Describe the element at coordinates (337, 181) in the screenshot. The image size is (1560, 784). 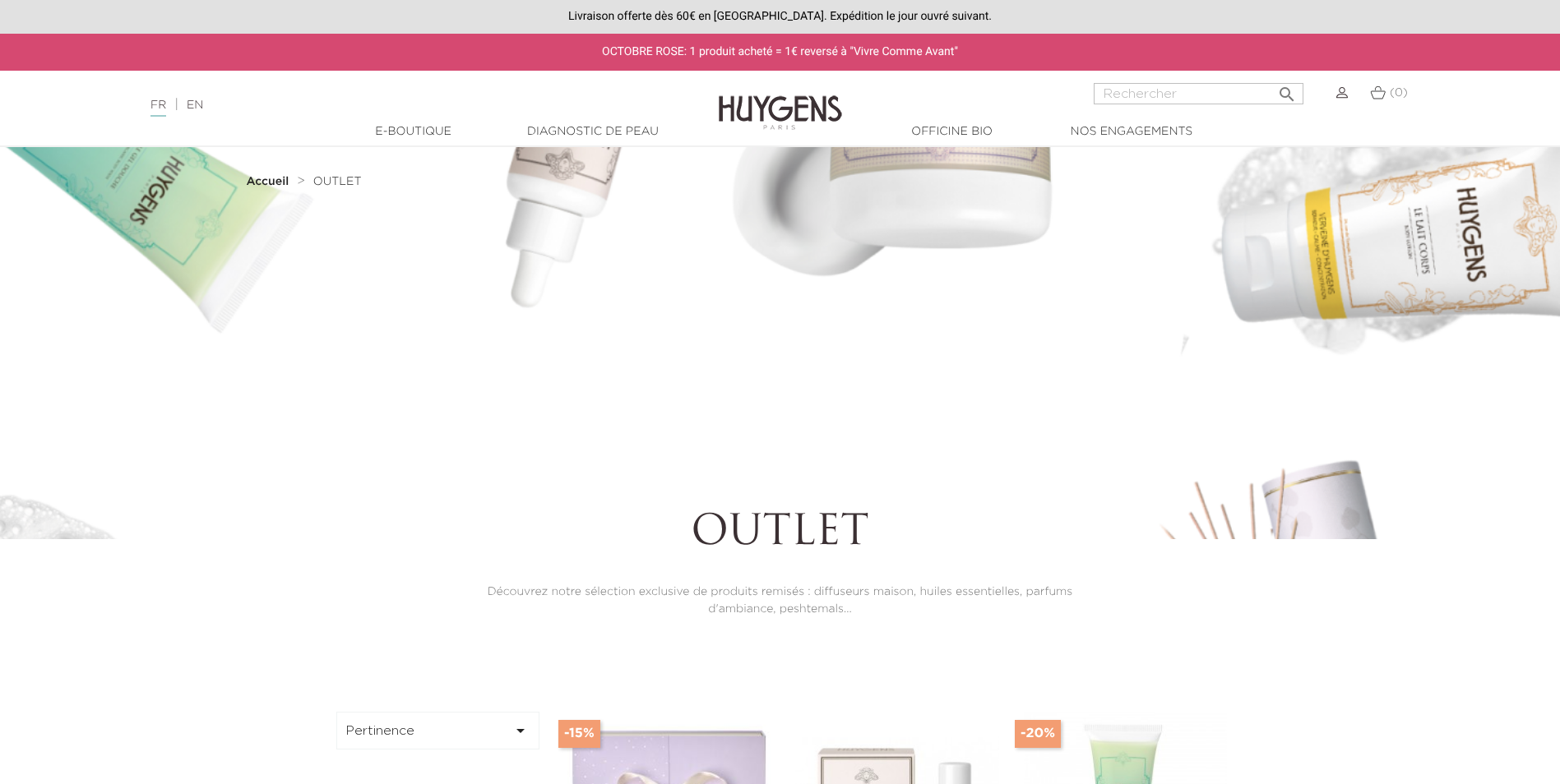
I see `a: OUTLET` at that location.